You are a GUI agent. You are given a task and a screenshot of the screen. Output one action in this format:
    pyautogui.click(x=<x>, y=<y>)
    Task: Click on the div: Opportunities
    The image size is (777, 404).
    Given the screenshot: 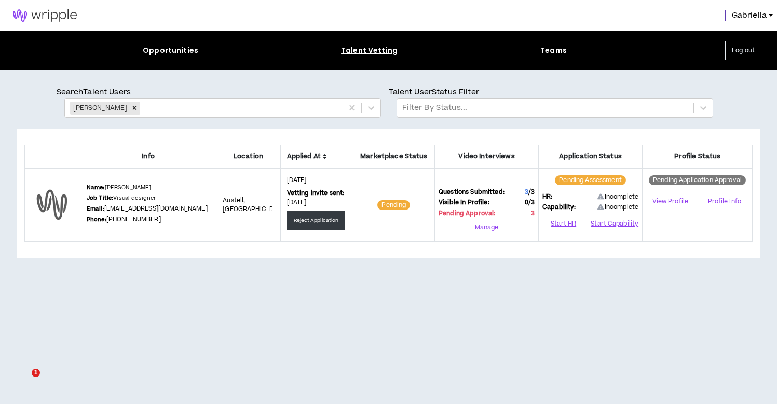 What is the action you would take?
    pyautogui.click(x=170, y=50)
    